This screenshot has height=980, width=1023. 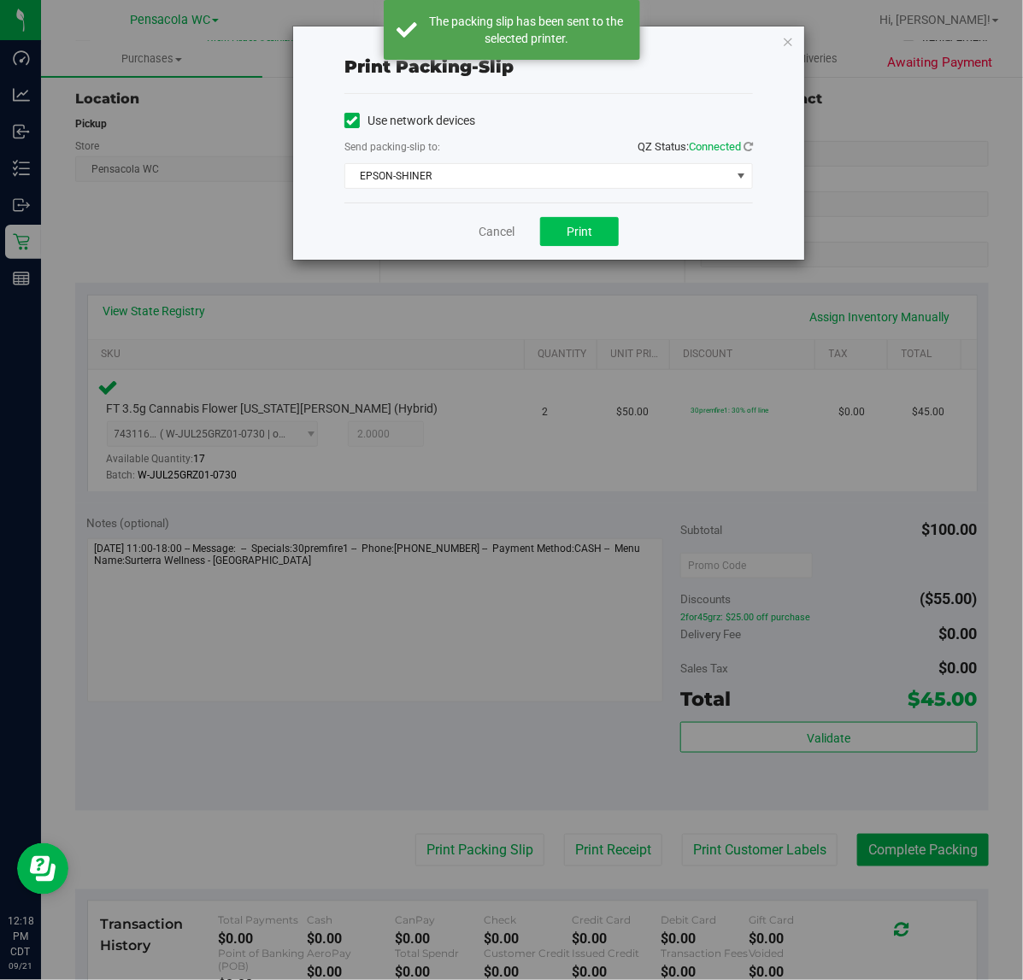 What do you see at coordinates (537, 176) in the screenshot?
I see `span: EPSON-SHINER` at bounding box center [537, 176].